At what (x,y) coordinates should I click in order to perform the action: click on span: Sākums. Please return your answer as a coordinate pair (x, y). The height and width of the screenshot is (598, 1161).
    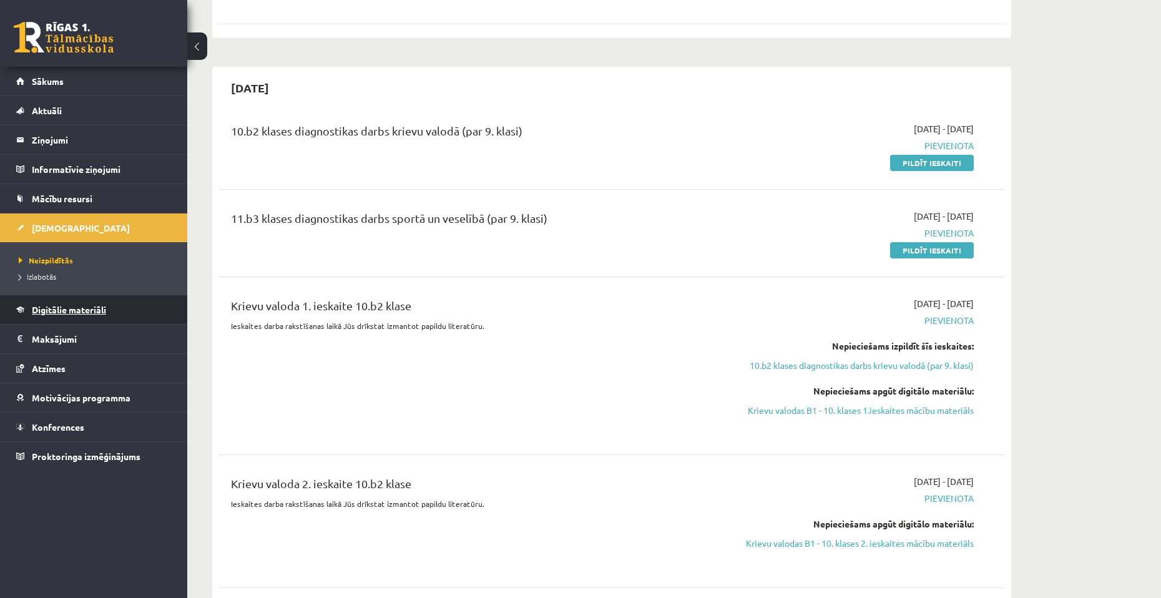
    Looking at the image, I should click on (47, 81).